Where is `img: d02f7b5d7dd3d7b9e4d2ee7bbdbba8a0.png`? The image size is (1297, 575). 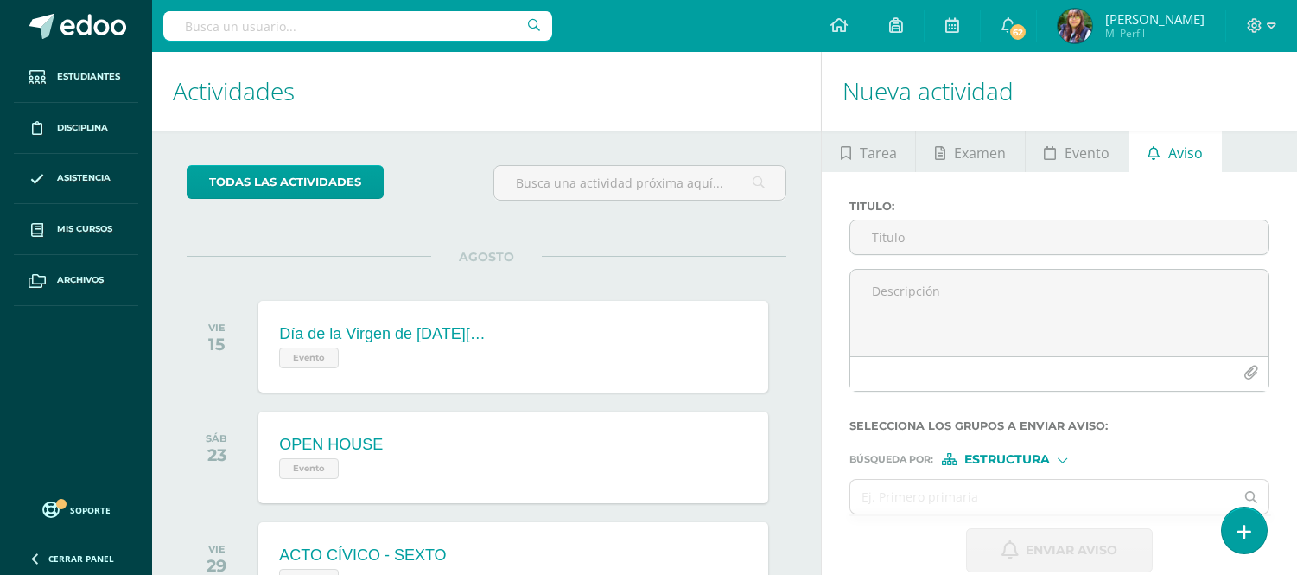 img: d02f7b5d7dd3d7b9e4d2ee7bbdbba8a0.png is located at coordinates (1075, 26).